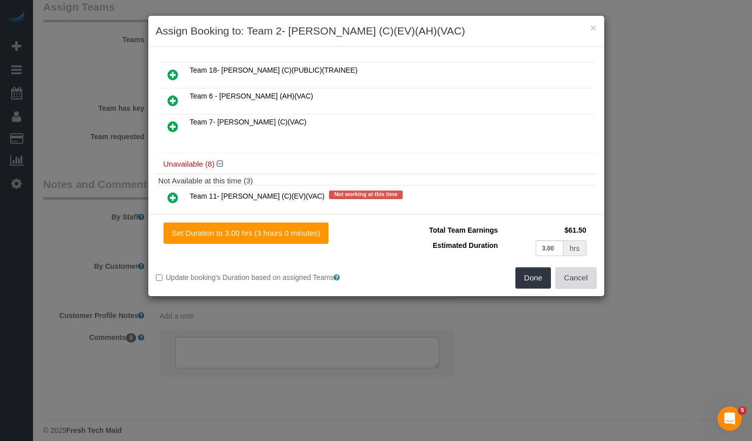 The height and width of the screenshot is (441, 752). What do you see at coordinates (262, 277) in the screenshot?
I see `label: Update booking's Duration based on assigned Teams` at bounding box center [262, 277].